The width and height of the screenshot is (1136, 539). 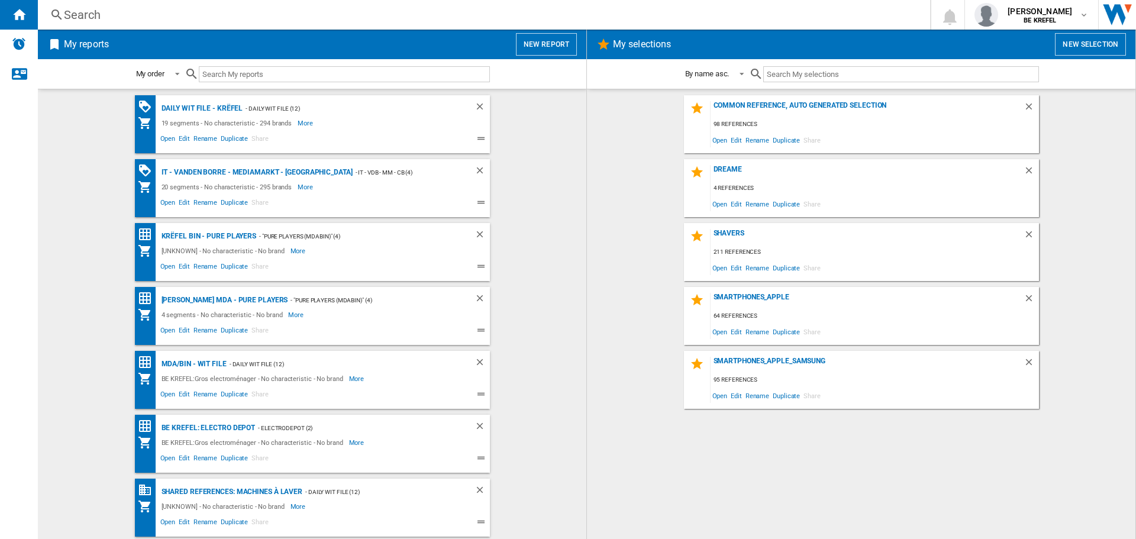 I want to click on b: BE KREFEL, so click(x=1040, y=20).